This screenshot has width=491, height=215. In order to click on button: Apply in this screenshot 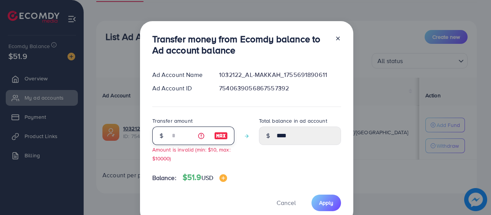, I will do `click(326, 202)`.